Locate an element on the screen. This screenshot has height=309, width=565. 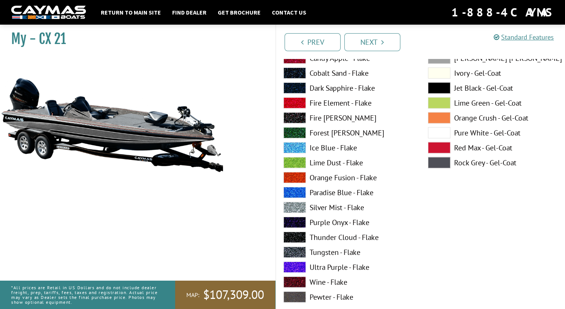
label: Paradise Blue - Flake is located at coordinates (348, 193).